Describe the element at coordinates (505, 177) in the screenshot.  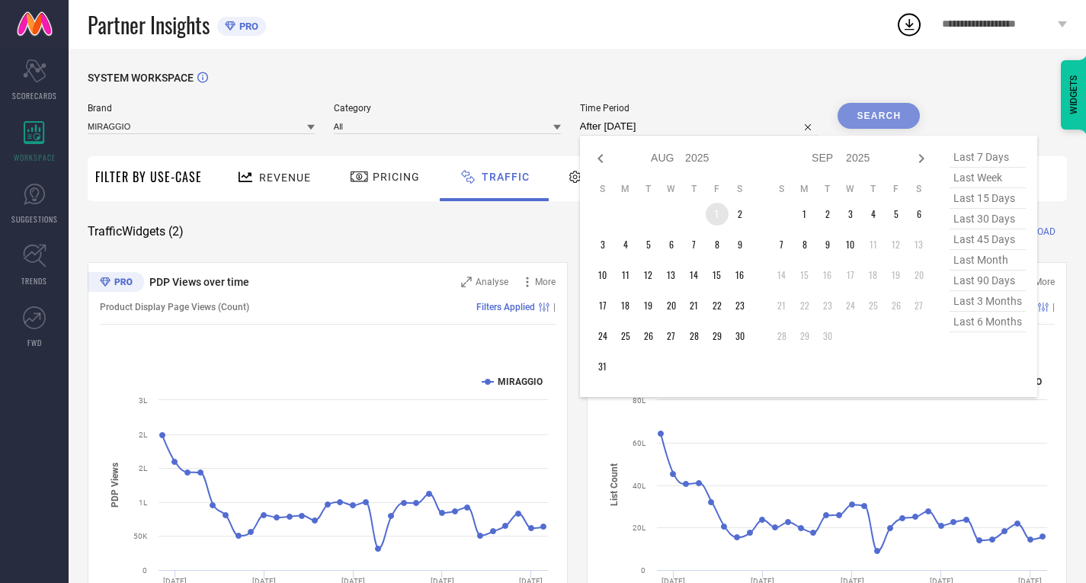
I see `span: Traffic` at that location.